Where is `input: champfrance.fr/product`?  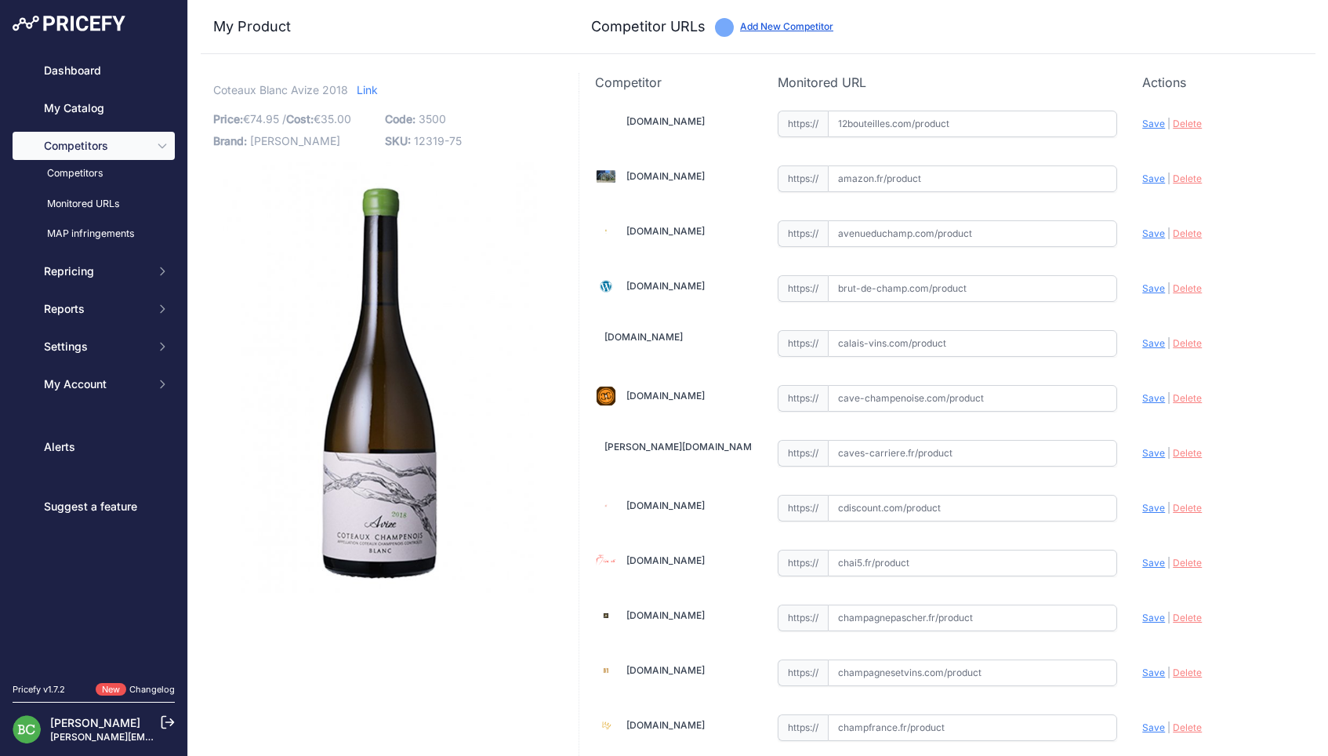
input: champfrance.fr/product is located at coordinates (973, 727).